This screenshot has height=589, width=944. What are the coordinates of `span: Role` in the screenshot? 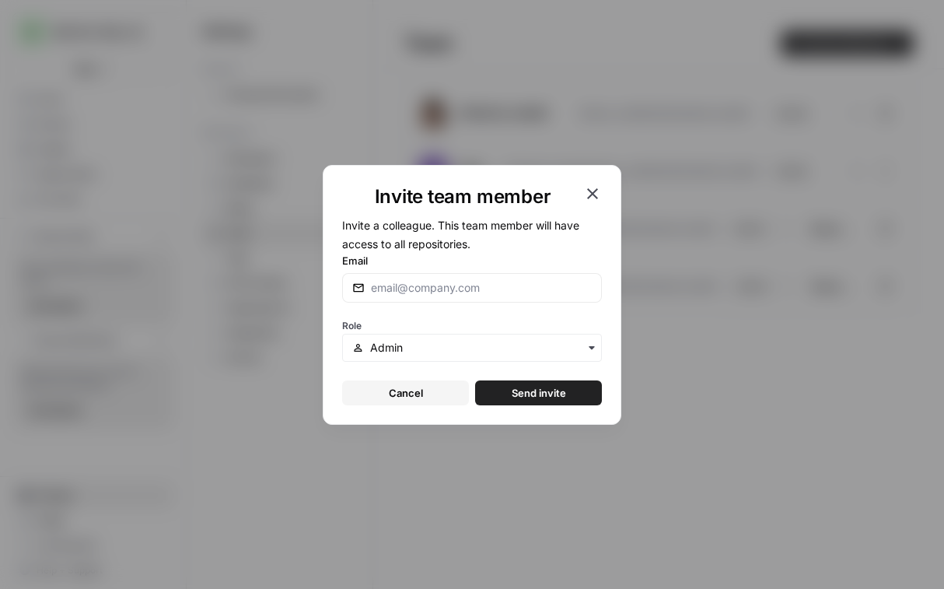 It's located at (352, 325).